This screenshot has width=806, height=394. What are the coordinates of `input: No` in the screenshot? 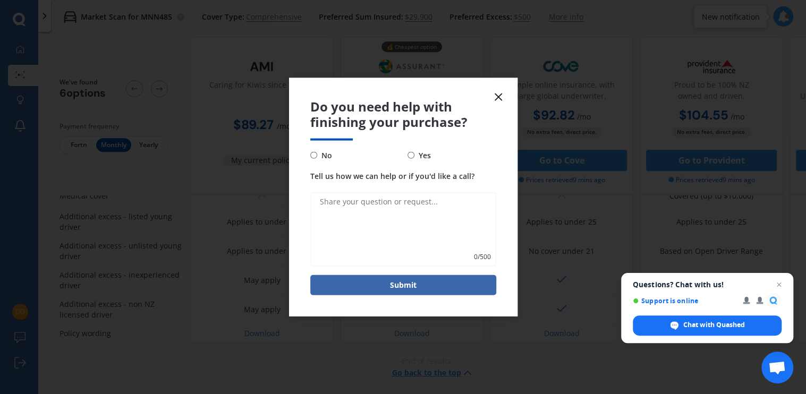 It's located at (313, 155).